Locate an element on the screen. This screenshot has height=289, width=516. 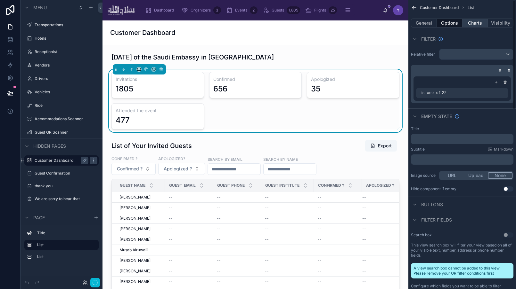
label: Vehicles is located at coordinates (66, 92).